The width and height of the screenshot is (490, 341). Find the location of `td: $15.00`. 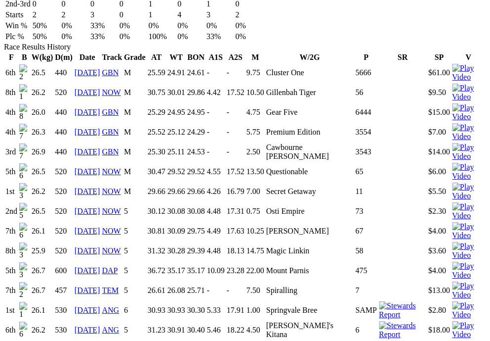

td: $15.00 is located at coordinates (439, 112).